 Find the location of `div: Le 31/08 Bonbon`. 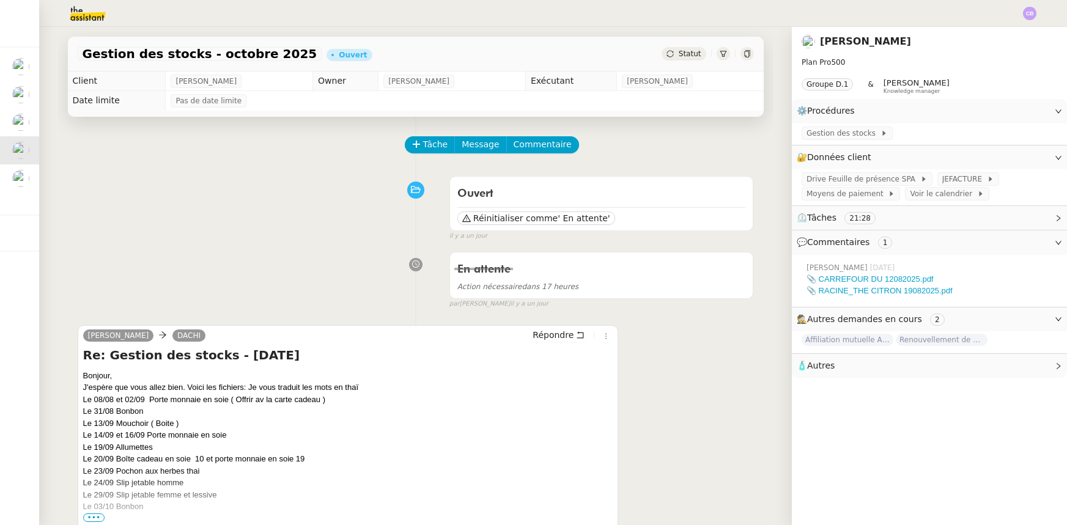

div: Le 31/08 Bonbon is located at coordinates (348, 411).